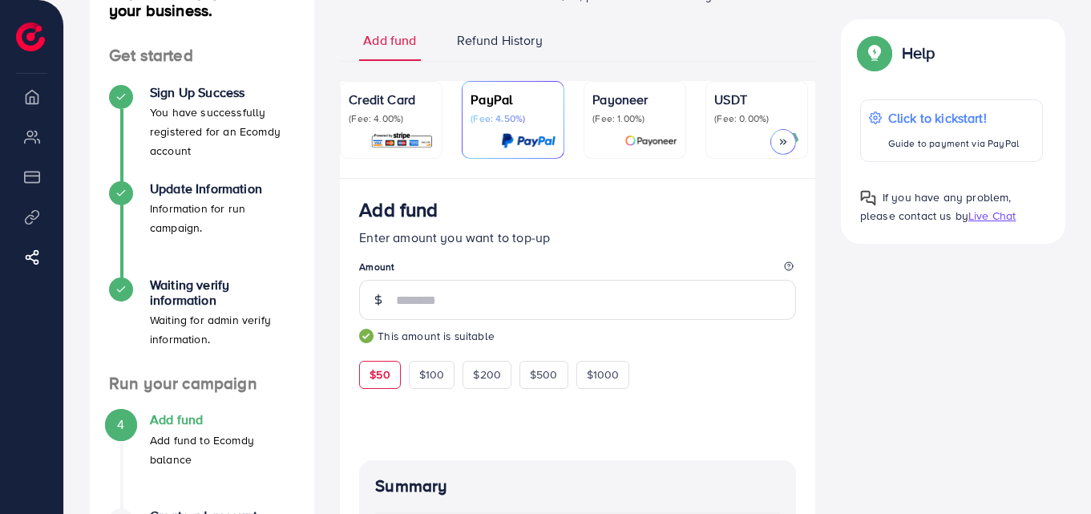 The width and height of the screenshot is (1091, 514). I want to click on p: (Fee: 4.50%), so click(513, 119).